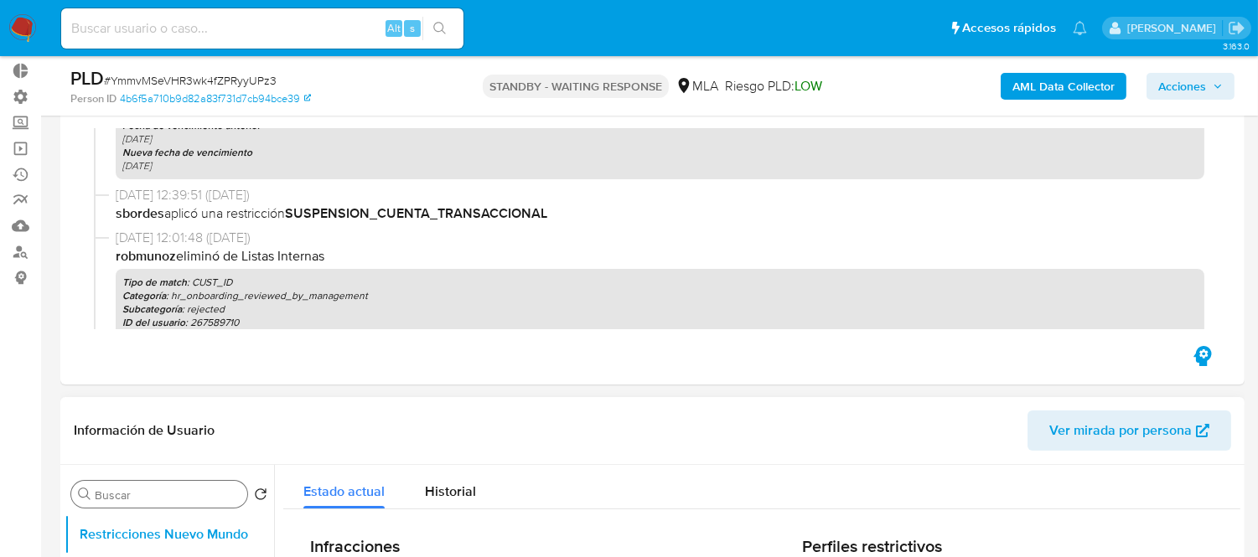 The height and width of the screenshot is (557, 1258). Describe the element at coordinates (774, 86) in the screenshot. I see `span: Riesgo PLD:` at that location.